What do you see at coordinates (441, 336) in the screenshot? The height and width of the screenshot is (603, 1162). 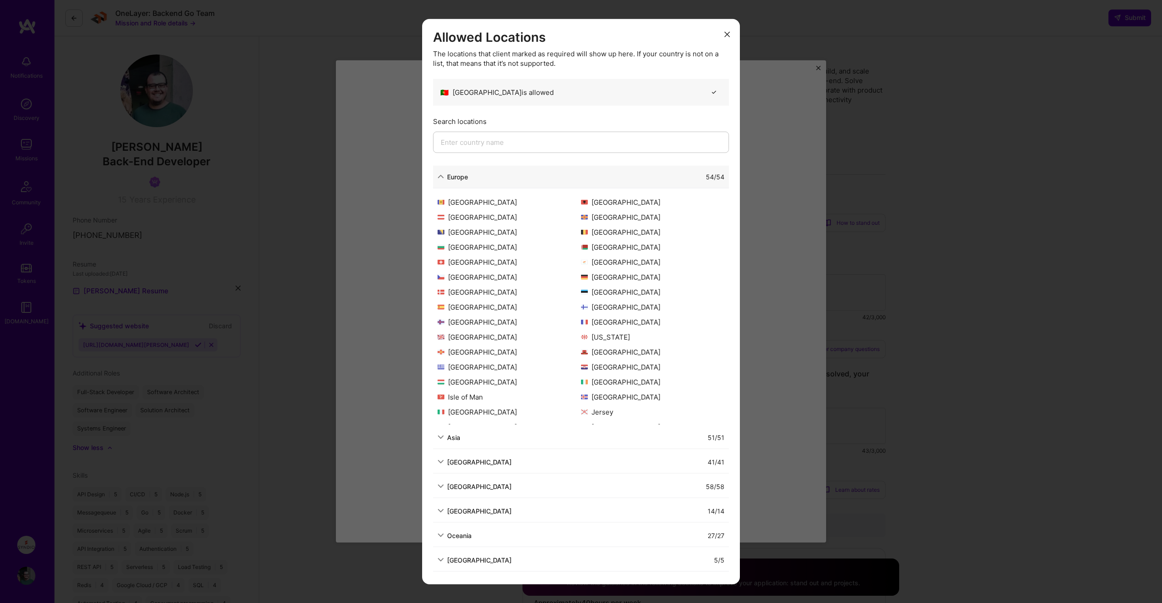 I see `img: United Kingdom` at bounding box center [441, 336].